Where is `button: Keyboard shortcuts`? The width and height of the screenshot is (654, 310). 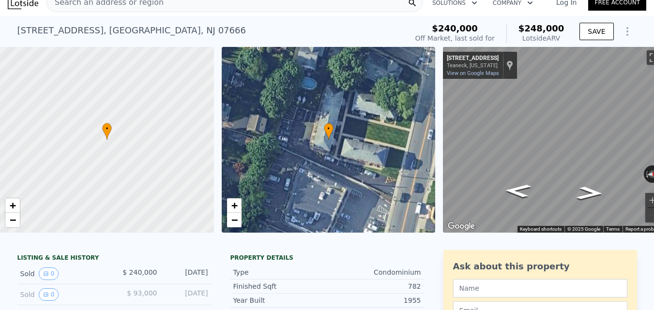
button: Keyboard shortcuts is located at coordinates (541, 230).